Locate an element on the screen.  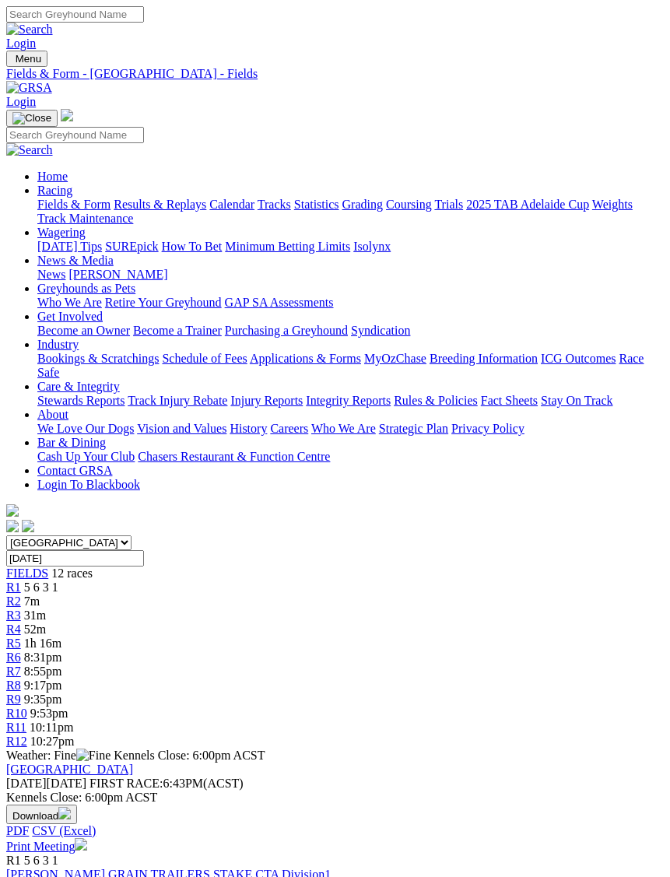
a: R10 is located at coordinates (16, 713).